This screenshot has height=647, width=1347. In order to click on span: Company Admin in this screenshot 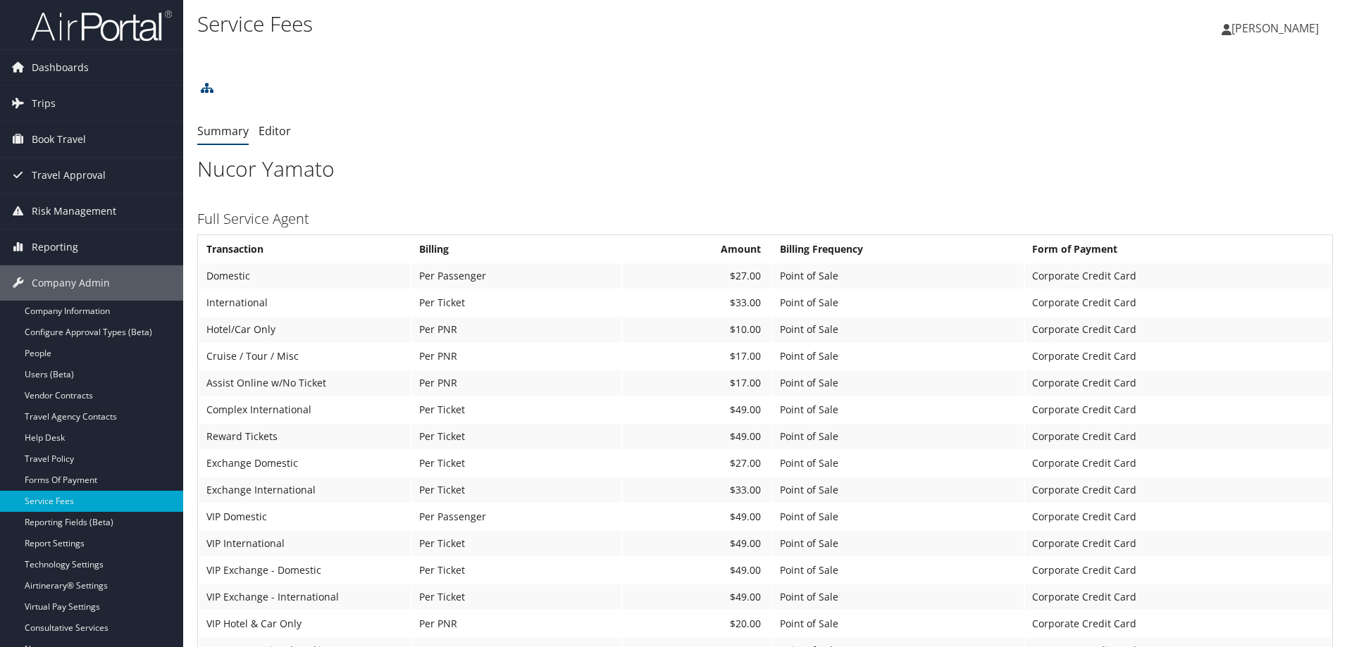, I will do `click(70, 283)`.